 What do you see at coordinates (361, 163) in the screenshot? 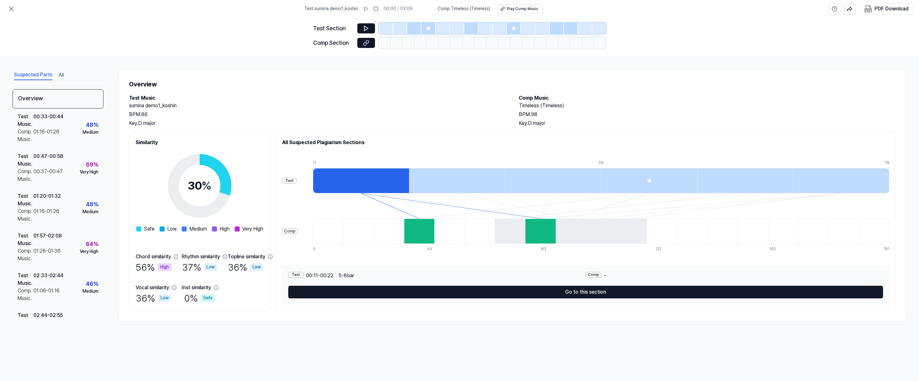
I see `div: 11` at bounding box center [361, 163].